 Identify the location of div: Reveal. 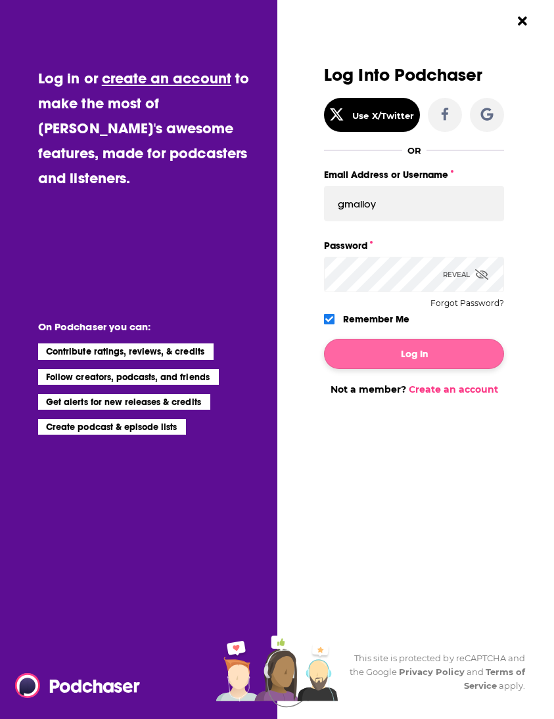
(465, 275).